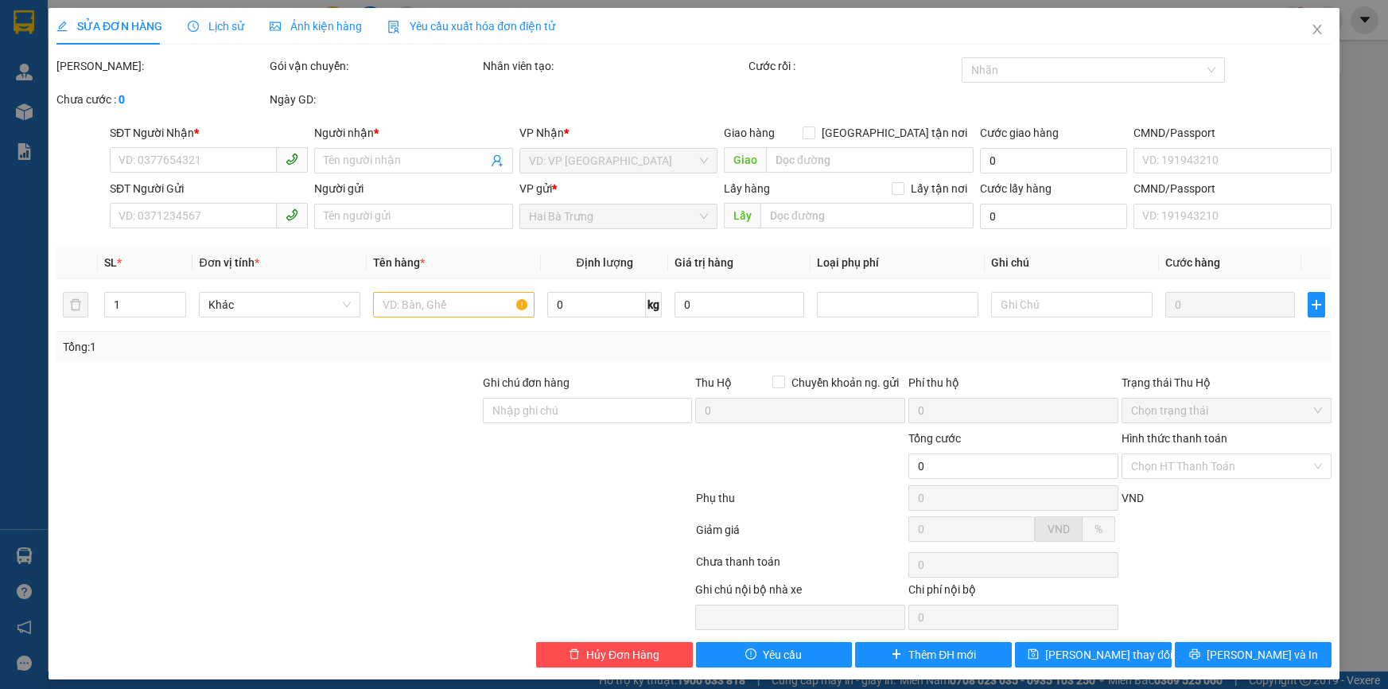 The image size is (1388, 689). I want to click on label: Ghi chú đơn hàng, so click(526, 382).